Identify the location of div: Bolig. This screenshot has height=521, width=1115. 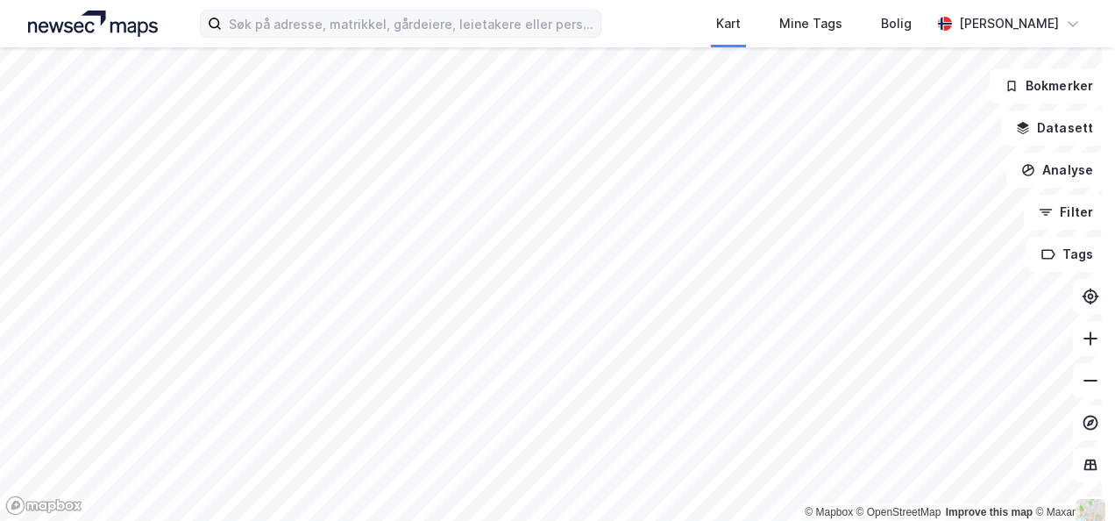
(896, 24).